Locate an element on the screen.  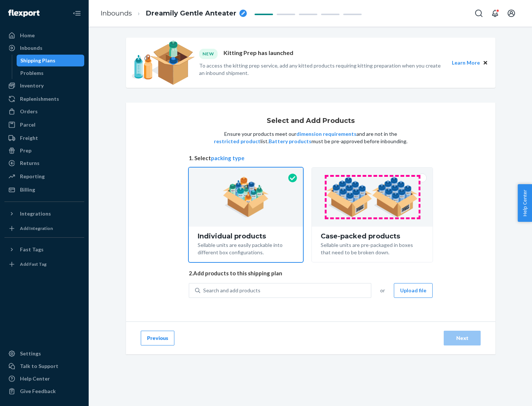
button: Close is located at coordinates (485, 63).